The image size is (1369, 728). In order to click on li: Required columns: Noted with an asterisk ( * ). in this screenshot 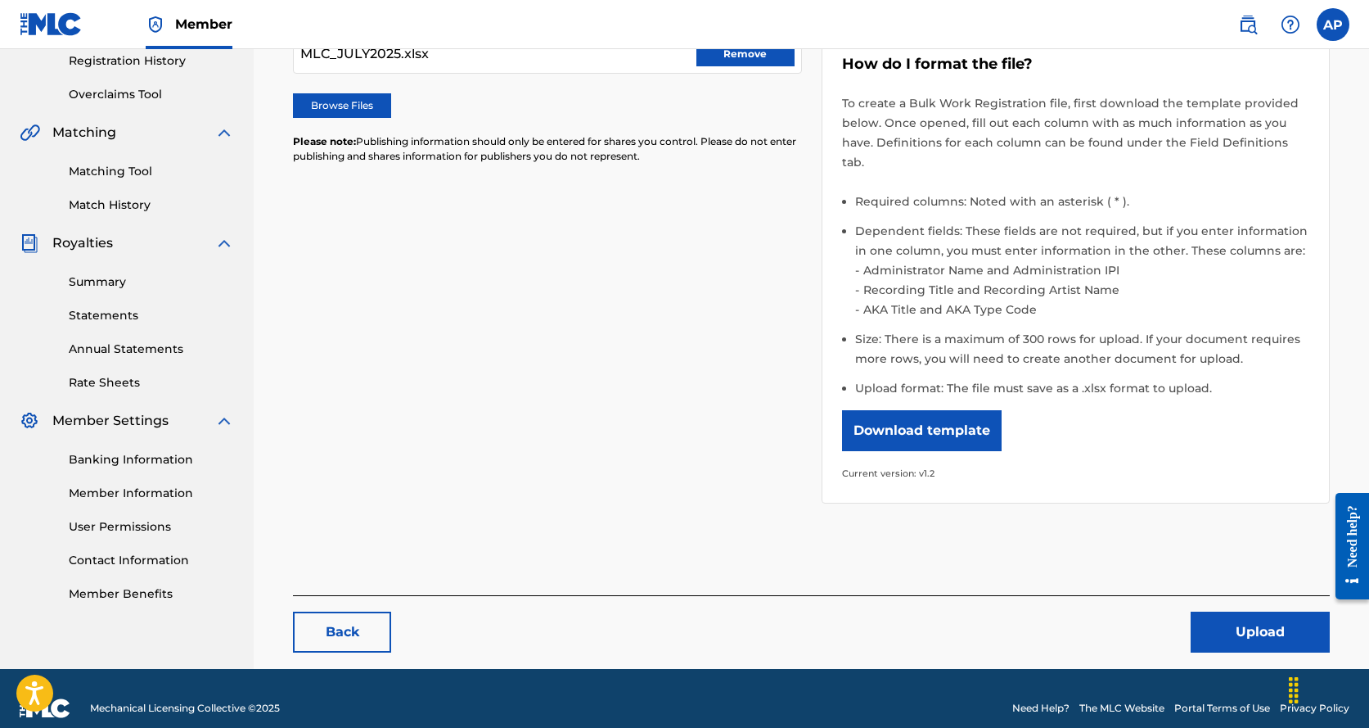, I will do `click(1083, 206)`.